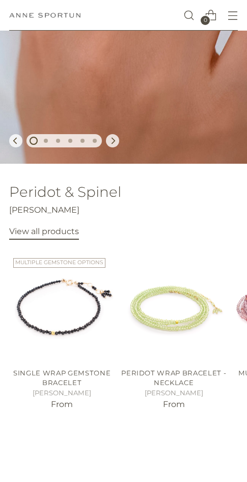 The height and width of the screenshot is (482, 247). What do you see at coordinates (44, 233) in the screenshot?
I see `a: View all products` at bounding box center [44, 233].